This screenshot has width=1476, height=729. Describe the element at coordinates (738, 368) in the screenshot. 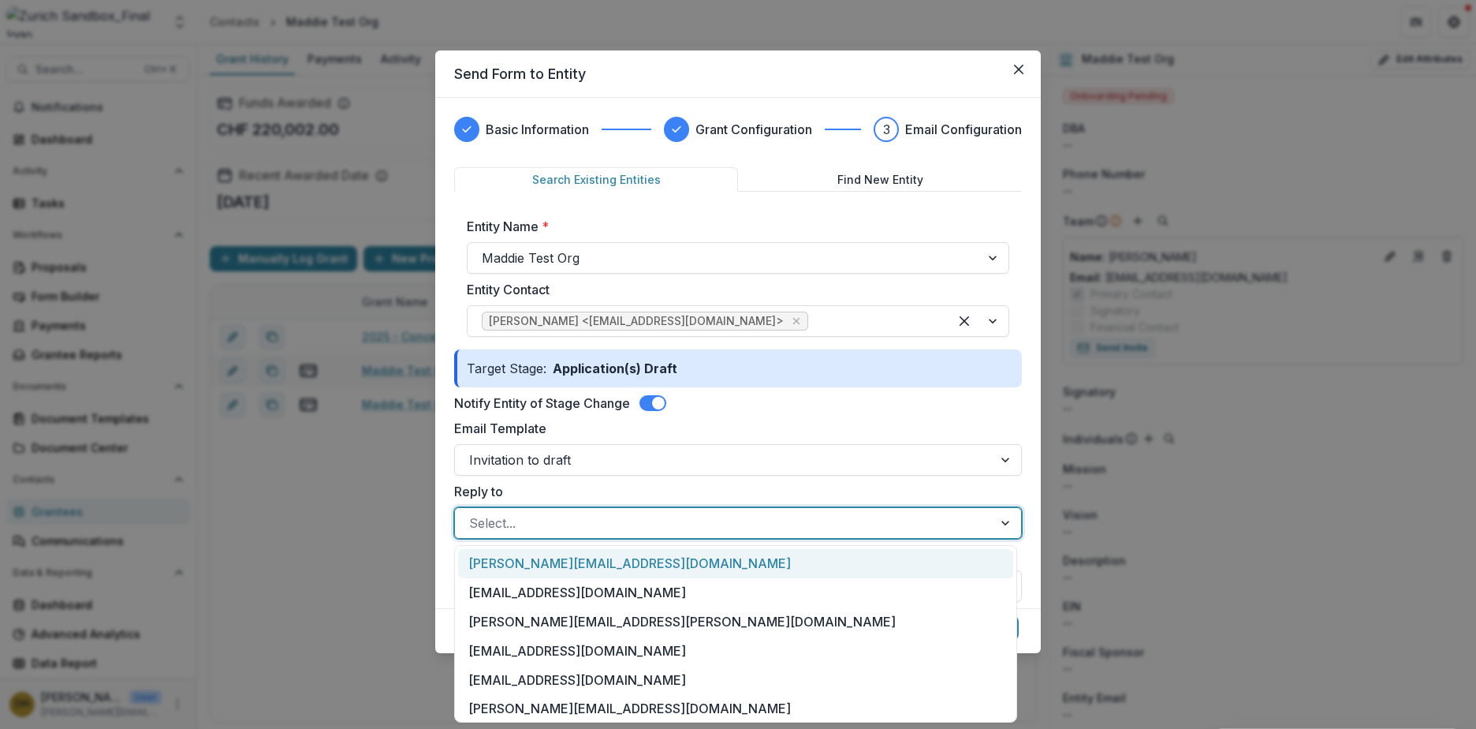

I see `div: Target Stage:` at that location.